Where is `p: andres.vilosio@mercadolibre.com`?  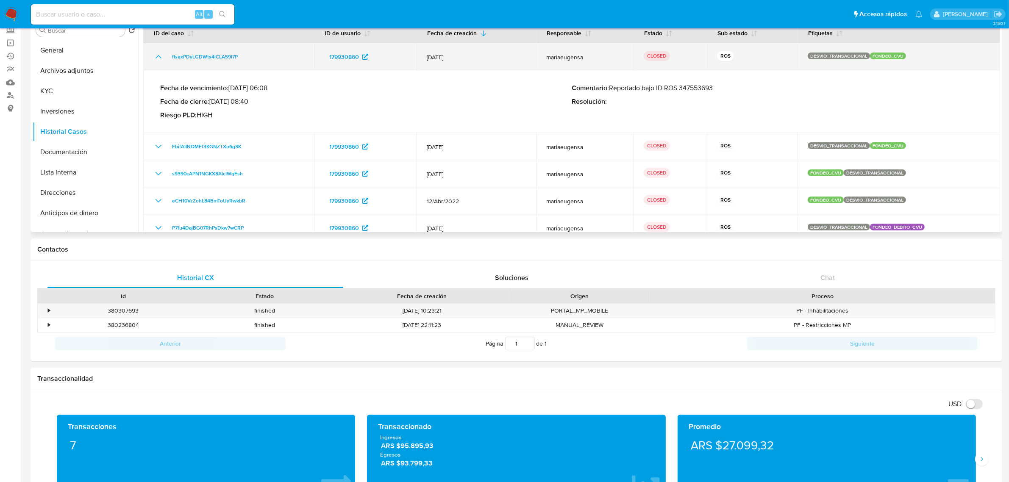
p: andres.vilosio@mercadolibre.com is located at coordinates (967, 14).